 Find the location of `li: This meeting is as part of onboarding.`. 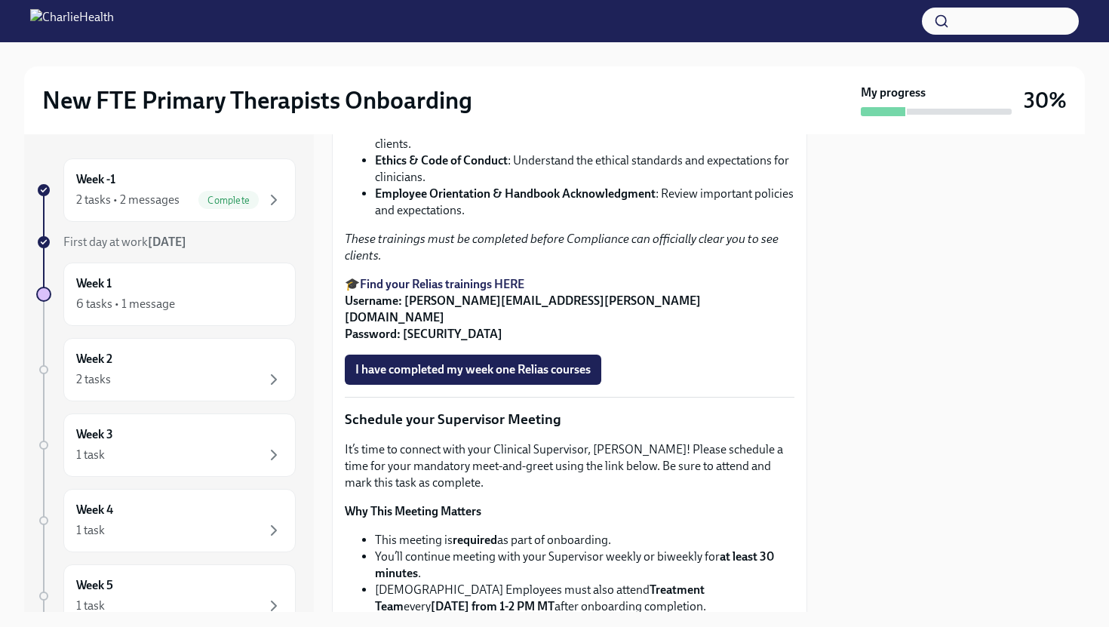

li: This meeting is as part of onboarding. is located at coordinates (585, 540).